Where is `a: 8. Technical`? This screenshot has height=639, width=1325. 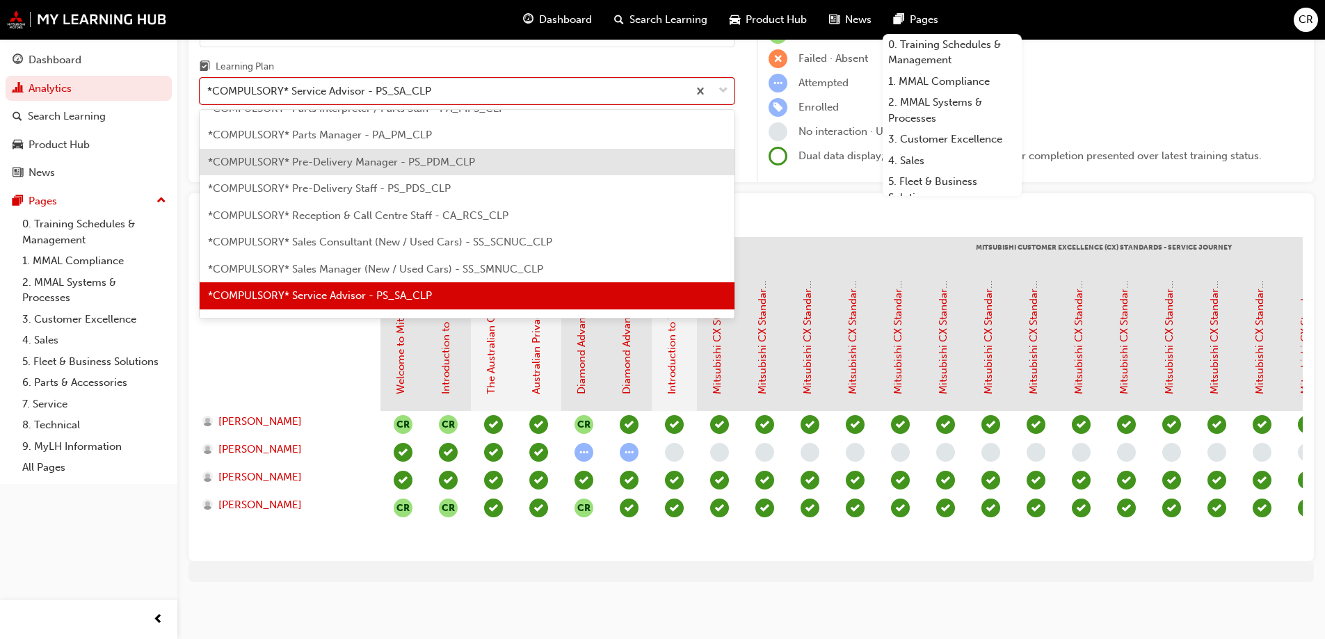
a: 8. Technical is located at coordinates (94, 425).